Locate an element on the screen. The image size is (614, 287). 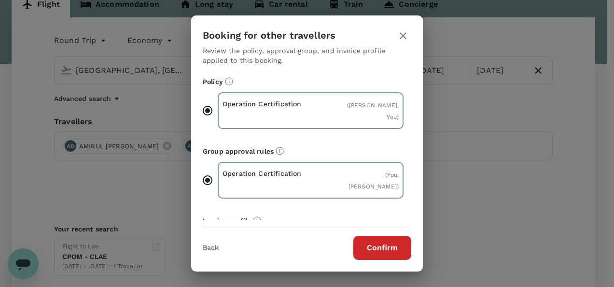
p: Review the policy, approval group, and invoice profile applied to this booking. is located at coordinates (307, 56).